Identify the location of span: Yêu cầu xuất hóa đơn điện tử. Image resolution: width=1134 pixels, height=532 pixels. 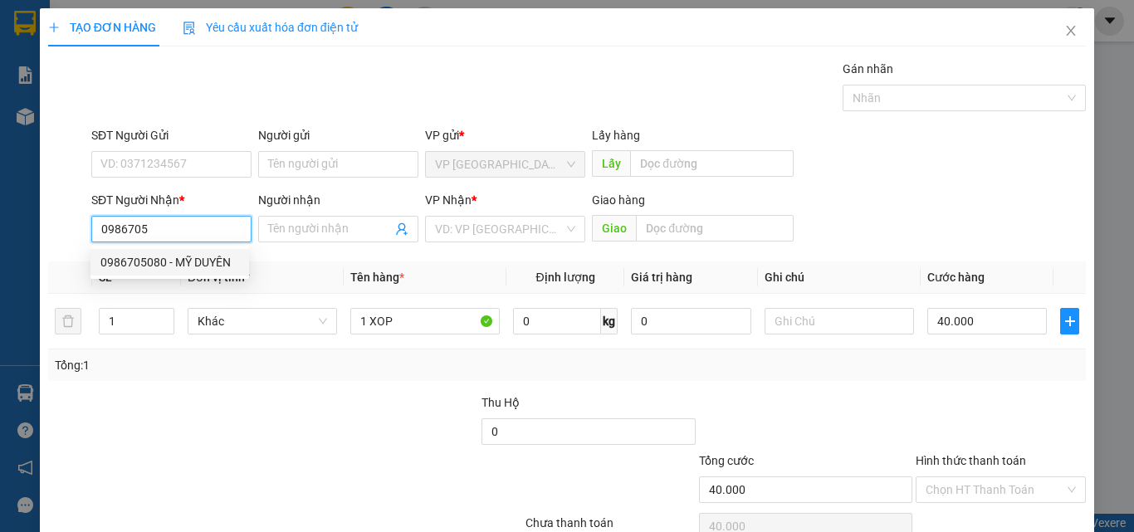
(270, 27).